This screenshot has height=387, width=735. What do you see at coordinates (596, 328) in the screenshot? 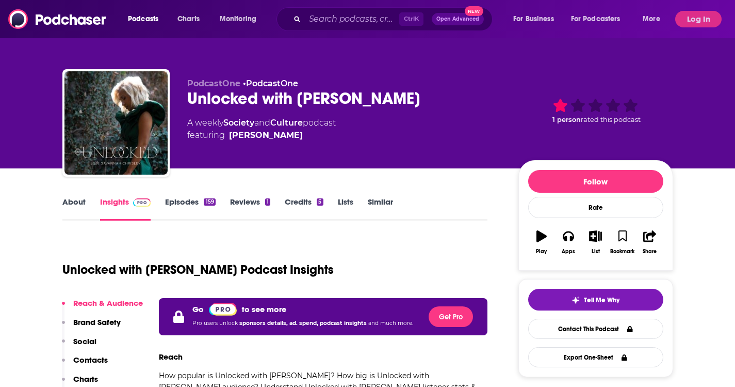
I see `a: Contact This Podcast` at bounding box center [596, 328].